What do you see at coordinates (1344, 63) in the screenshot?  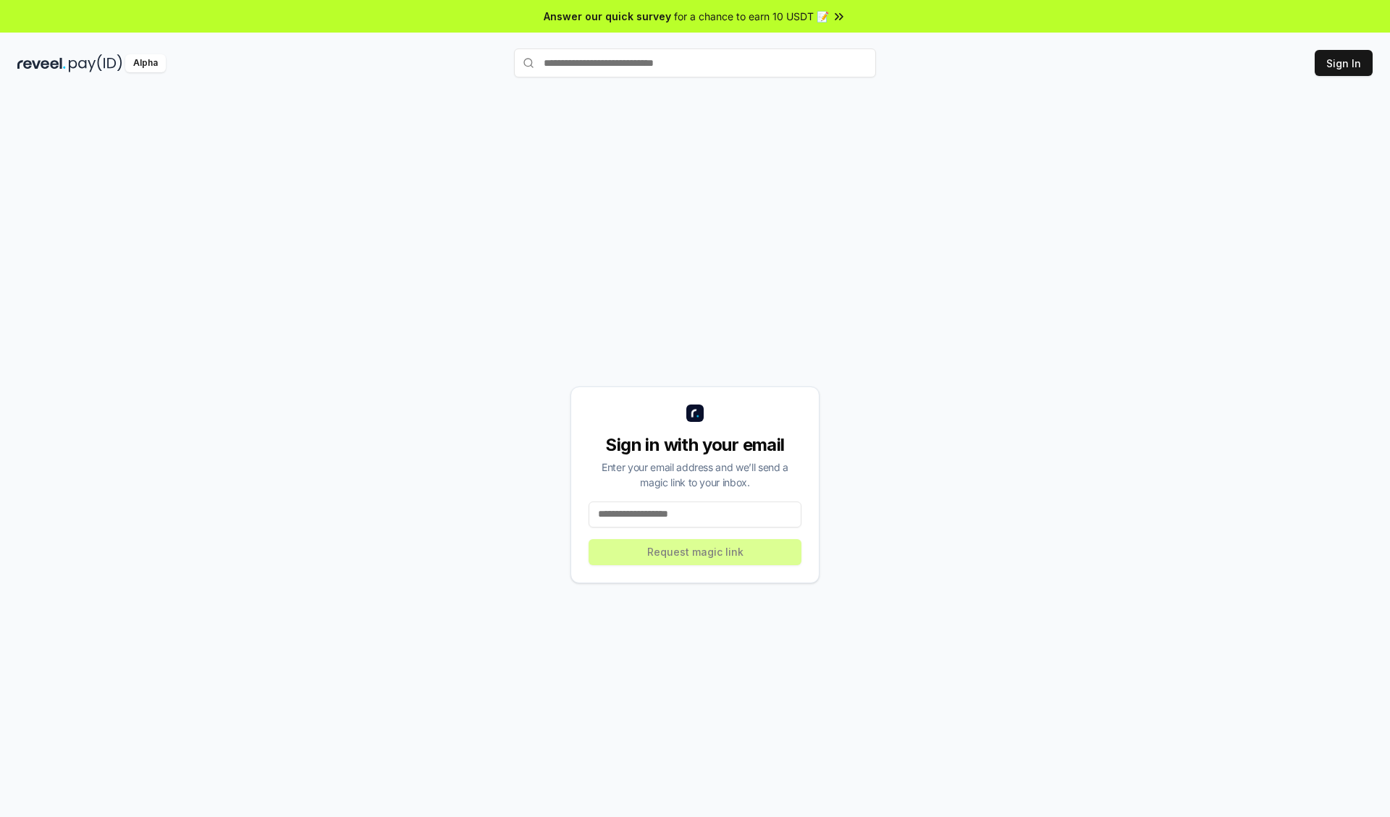 I see `button: Sign In` at bounding box center [1344, 63].